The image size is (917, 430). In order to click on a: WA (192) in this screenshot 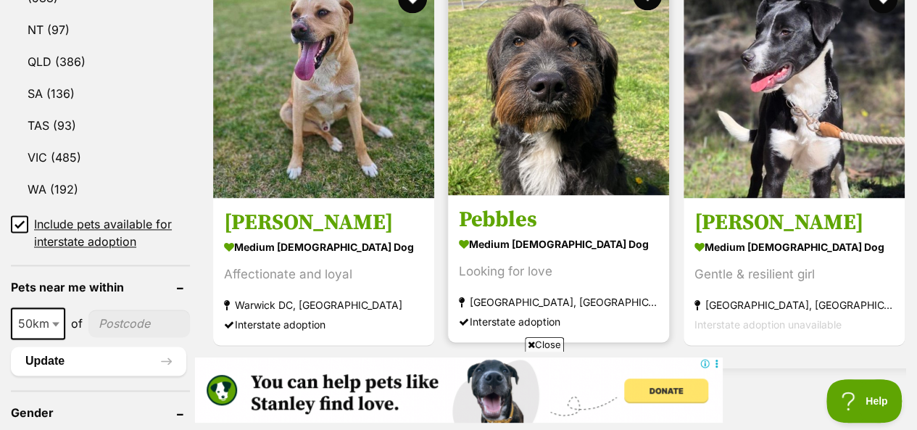, I will do `click(100, 189)`.